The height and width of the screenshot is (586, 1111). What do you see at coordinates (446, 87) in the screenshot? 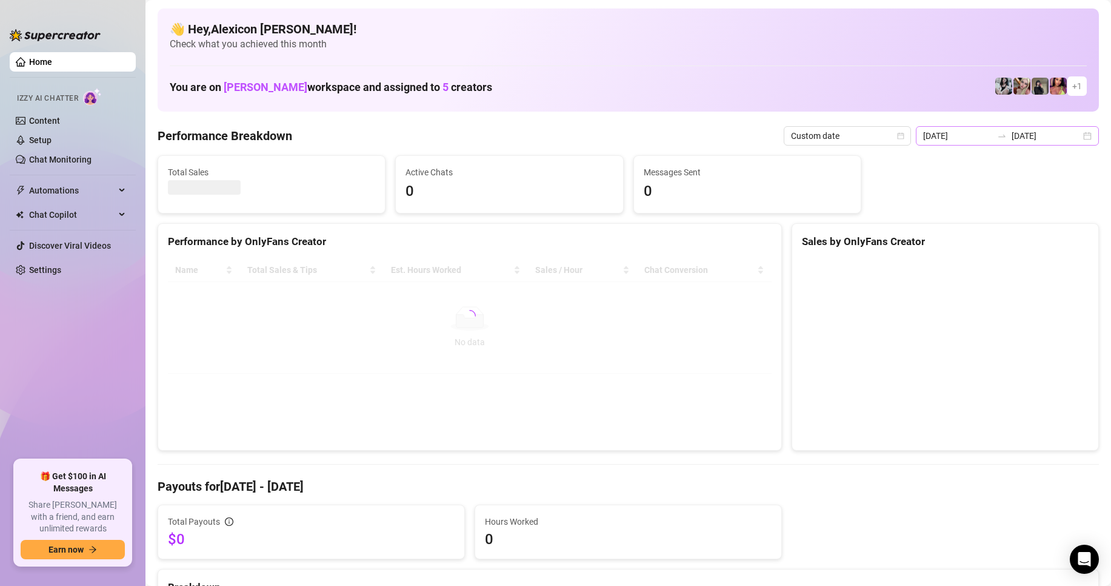
I see `span: 5` at bounding box center [446, 87].